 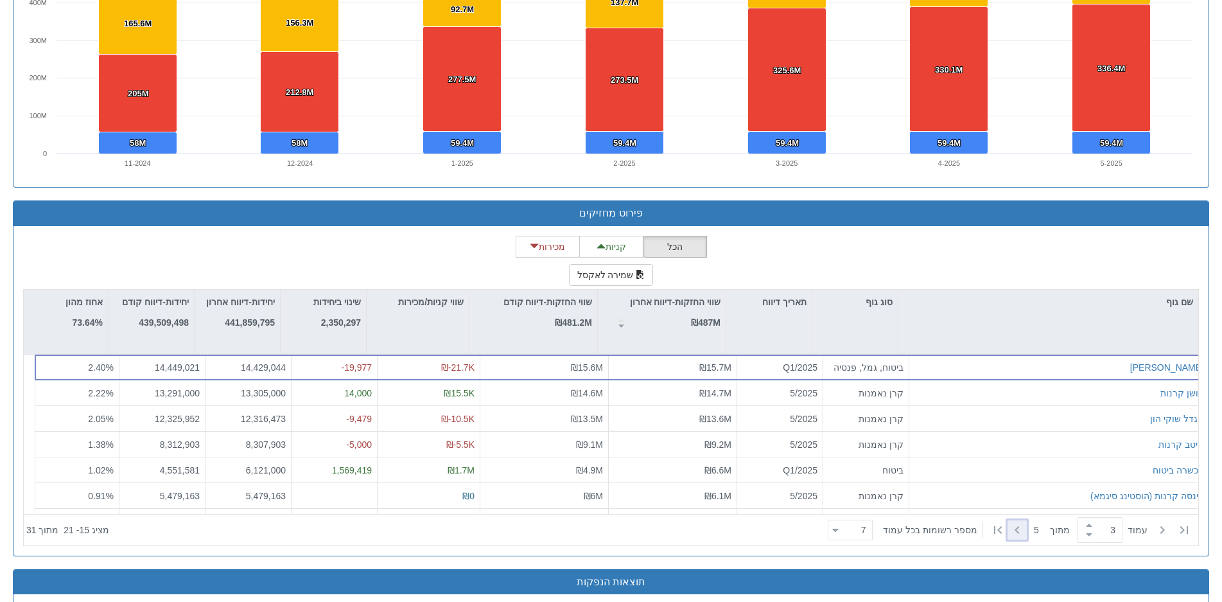 What do you see at coordinates (164, 322) in the screenshot?
I see `strong: 439,509,498` at bounding box center [164, 322].